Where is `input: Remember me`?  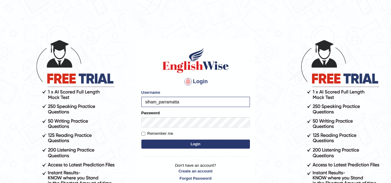
input: Remember me is located at coordinates (143, 133).